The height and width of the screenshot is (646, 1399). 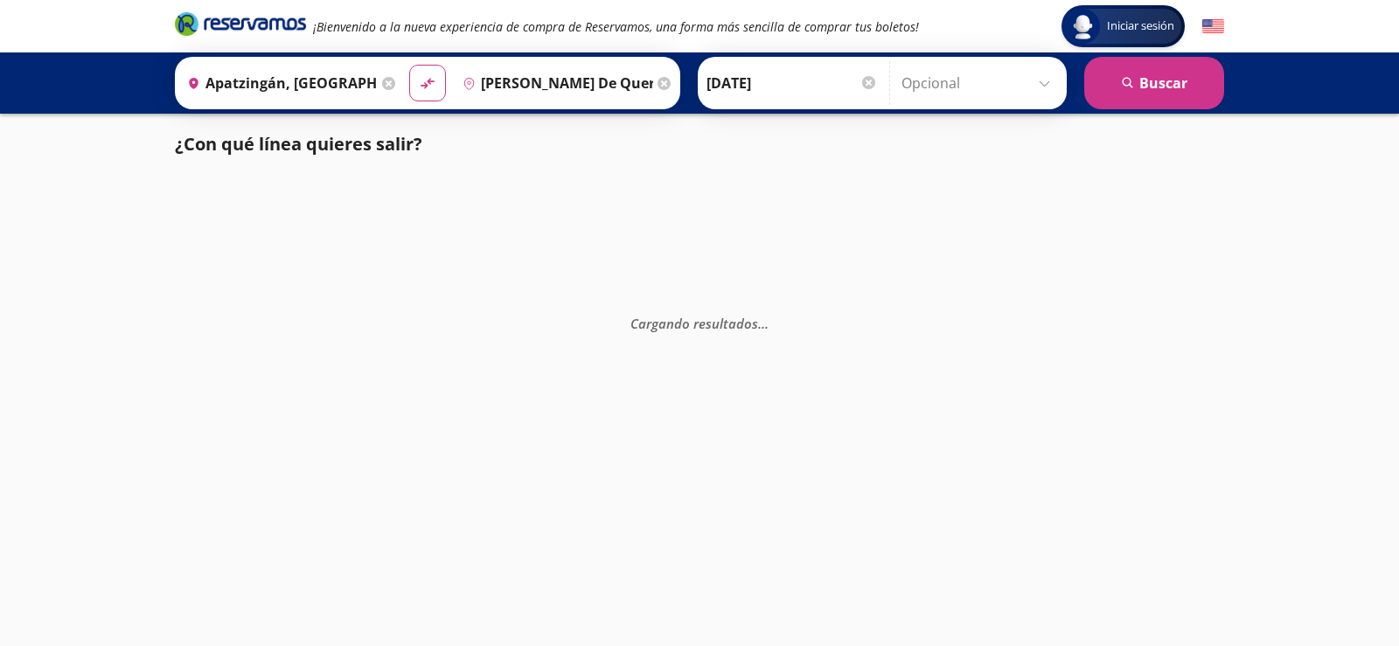 I want to click on span: Iniciar sesión, so click(x=1140, y=26).